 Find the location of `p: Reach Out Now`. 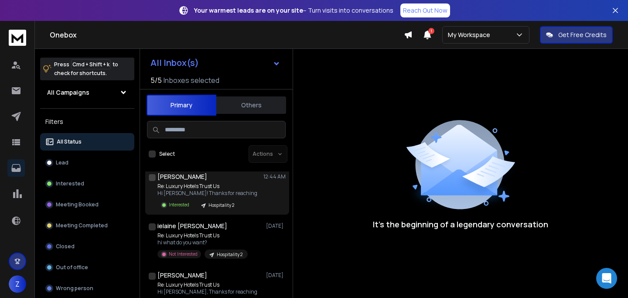

p: Reach Out Now is located at coordinates (425, 10).